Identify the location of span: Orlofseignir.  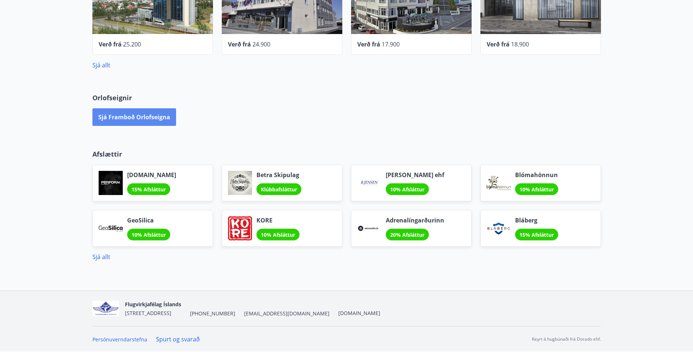
(112, 98).